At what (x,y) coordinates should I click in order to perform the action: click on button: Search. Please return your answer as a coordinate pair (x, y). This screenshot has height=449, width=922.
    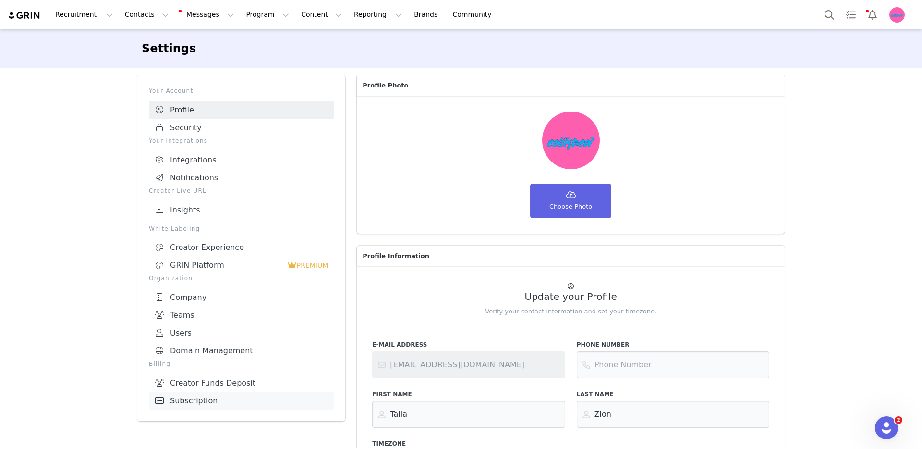
    Looking at the image, I should click on (830, 14).